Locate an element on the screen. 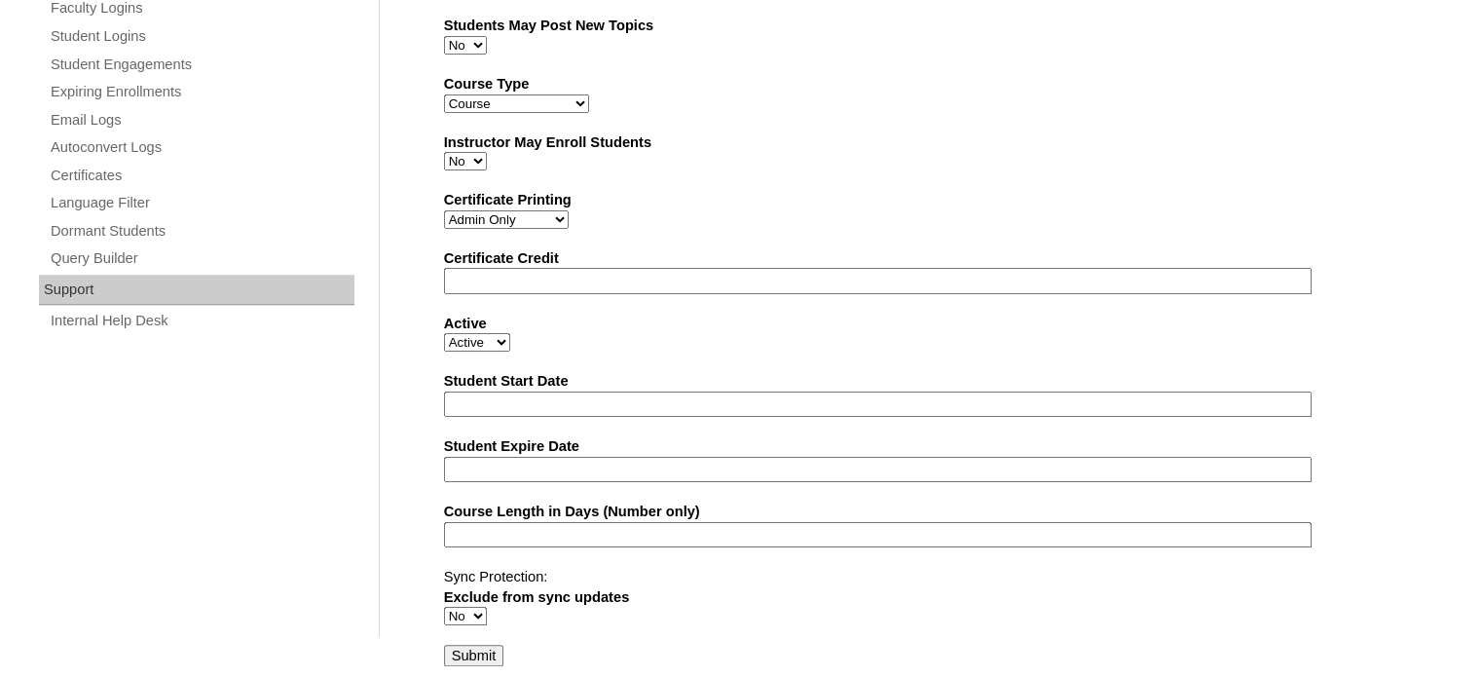 The image size is (1481, 677). a: Internal Help Desk is located at coordinates (202, 320).